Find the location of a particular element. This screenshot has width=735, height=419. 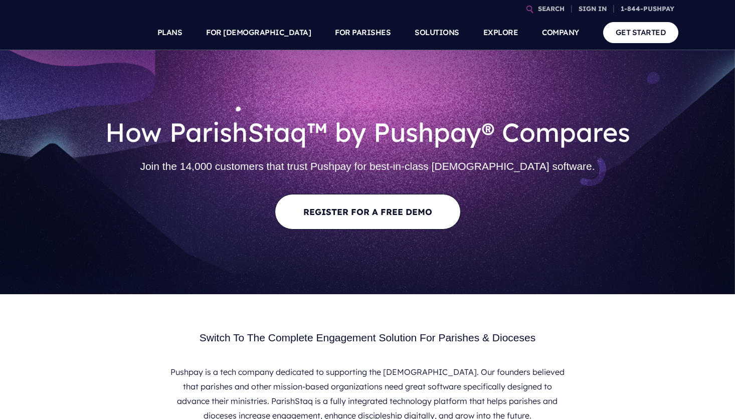

a: FOR PARISHES is located at coordinates (362, 33).